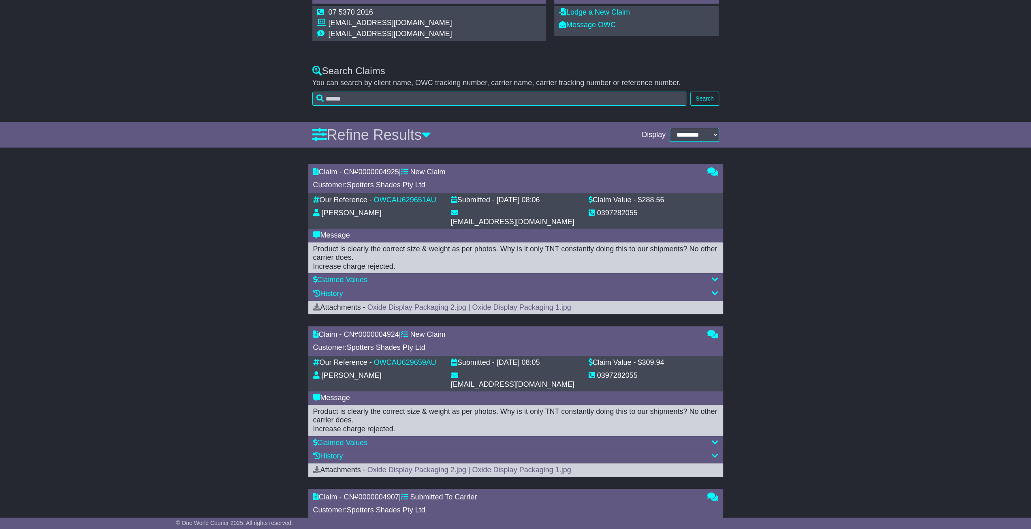 Image resolution: width=1031 pixels, height=529 pixels. I want to click on td: 07 5370 2016, so click(390, 13).